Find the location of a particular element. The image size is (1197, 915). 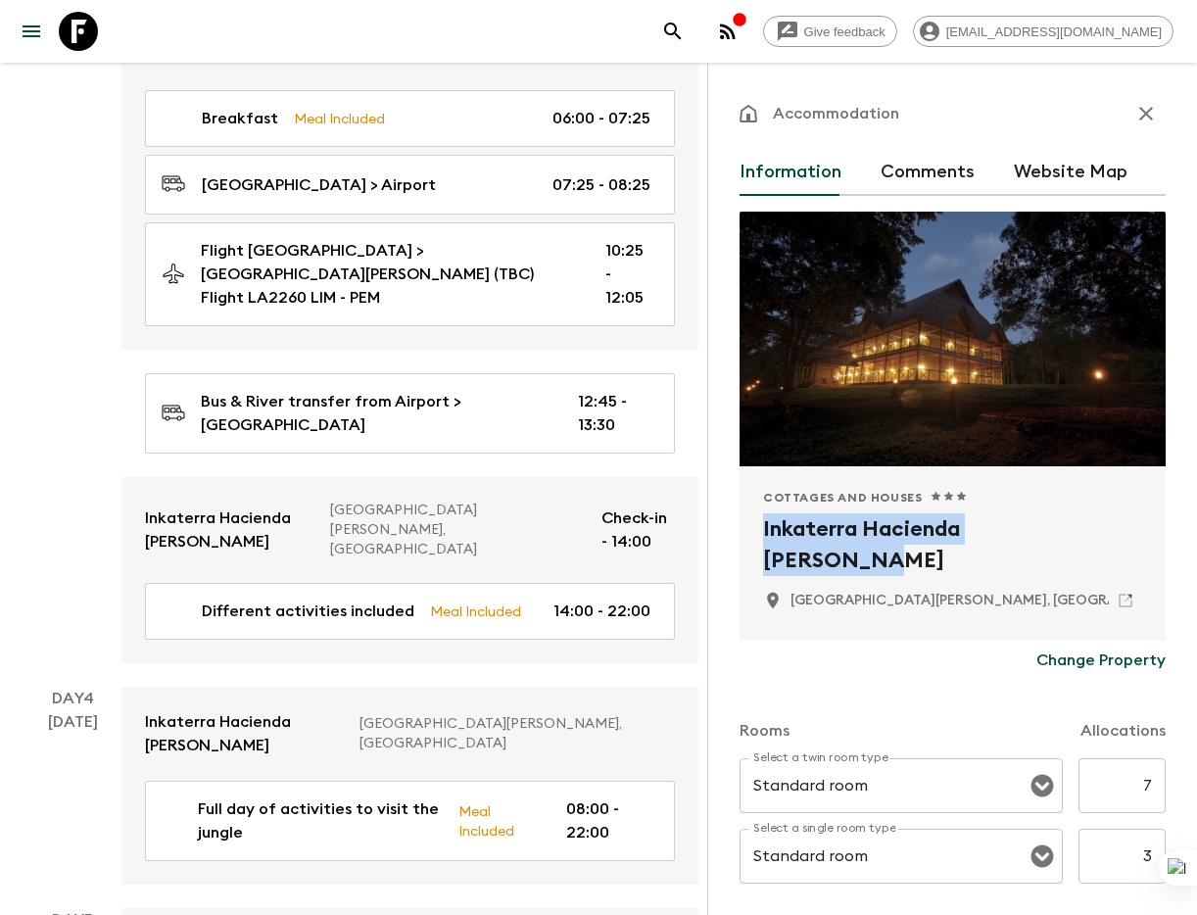

p: Day 4 is located at coordinates (72, 698).